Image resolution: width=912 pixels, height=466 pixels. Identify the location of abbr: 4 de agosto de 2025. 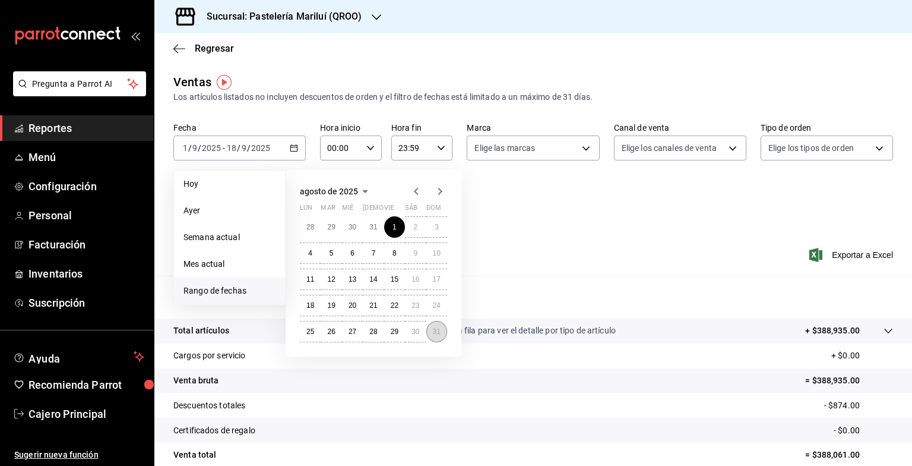
(310, 253).